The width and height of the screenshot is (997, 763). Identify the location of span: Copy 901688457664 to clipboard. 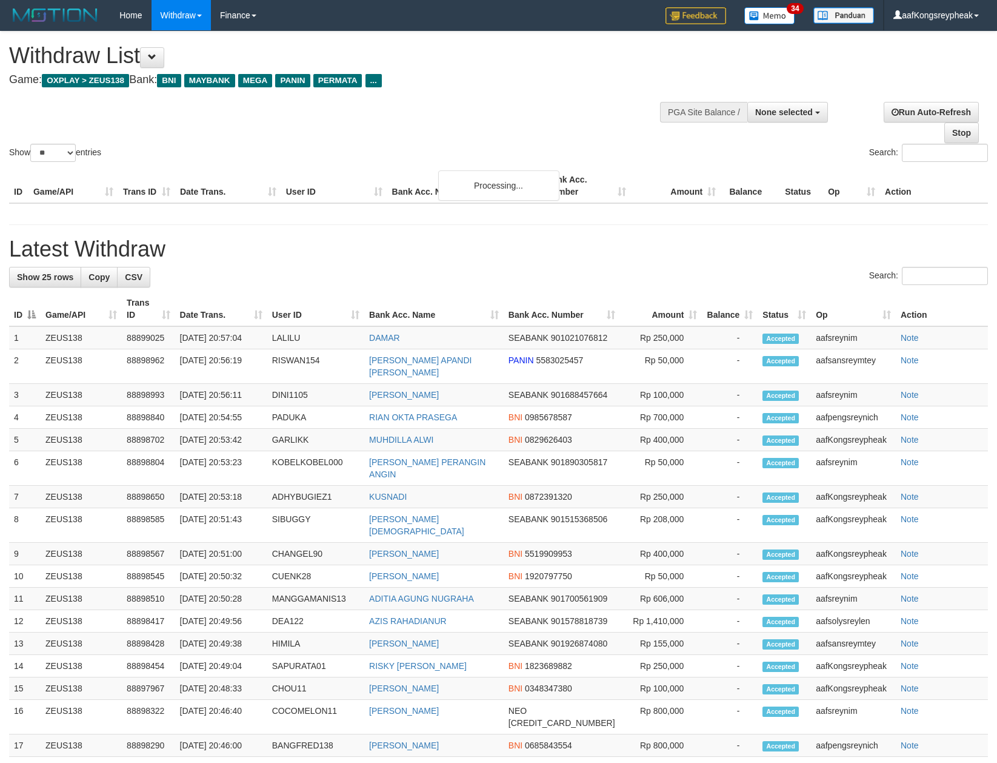
(579, 395).